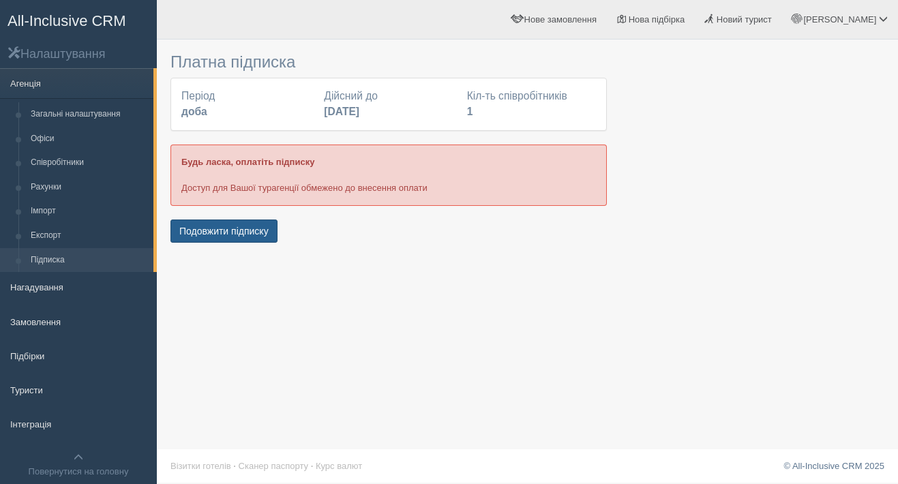  I want to click on a: All-Inclusive CRM, so click(78, 19).